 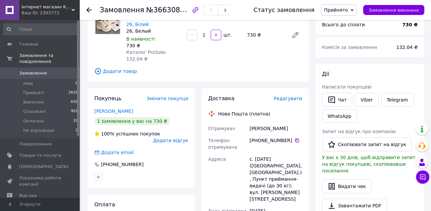 What do you see at coordinates (397, 100) in the screenshot?
I see `a: Telegram` at bounding box center [397, 100].